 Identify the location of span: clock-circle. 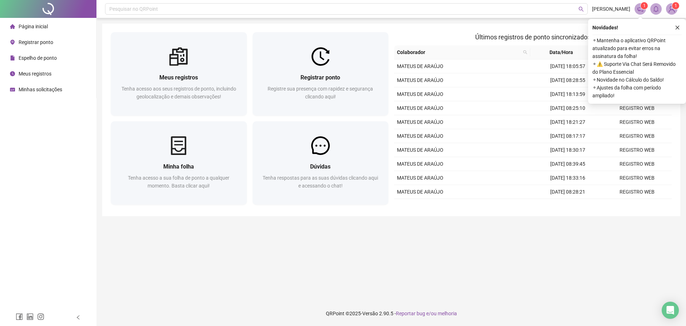
(13, 74).